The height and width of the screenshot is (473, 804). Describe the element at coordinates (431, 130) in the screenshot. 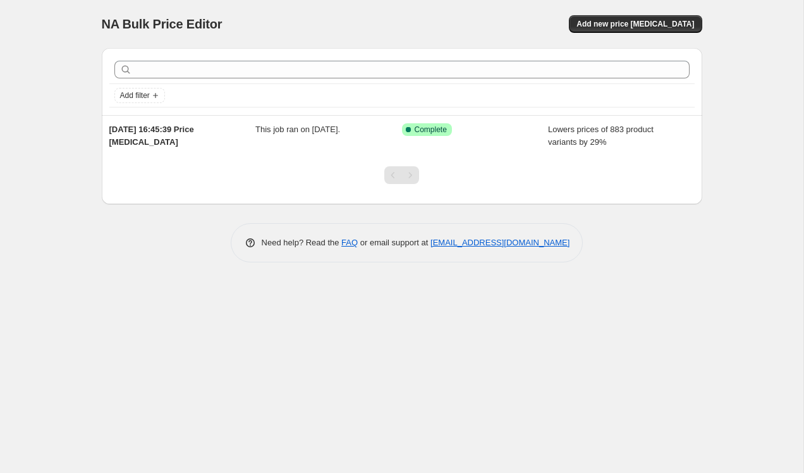

I see `span: Complete` at that location.